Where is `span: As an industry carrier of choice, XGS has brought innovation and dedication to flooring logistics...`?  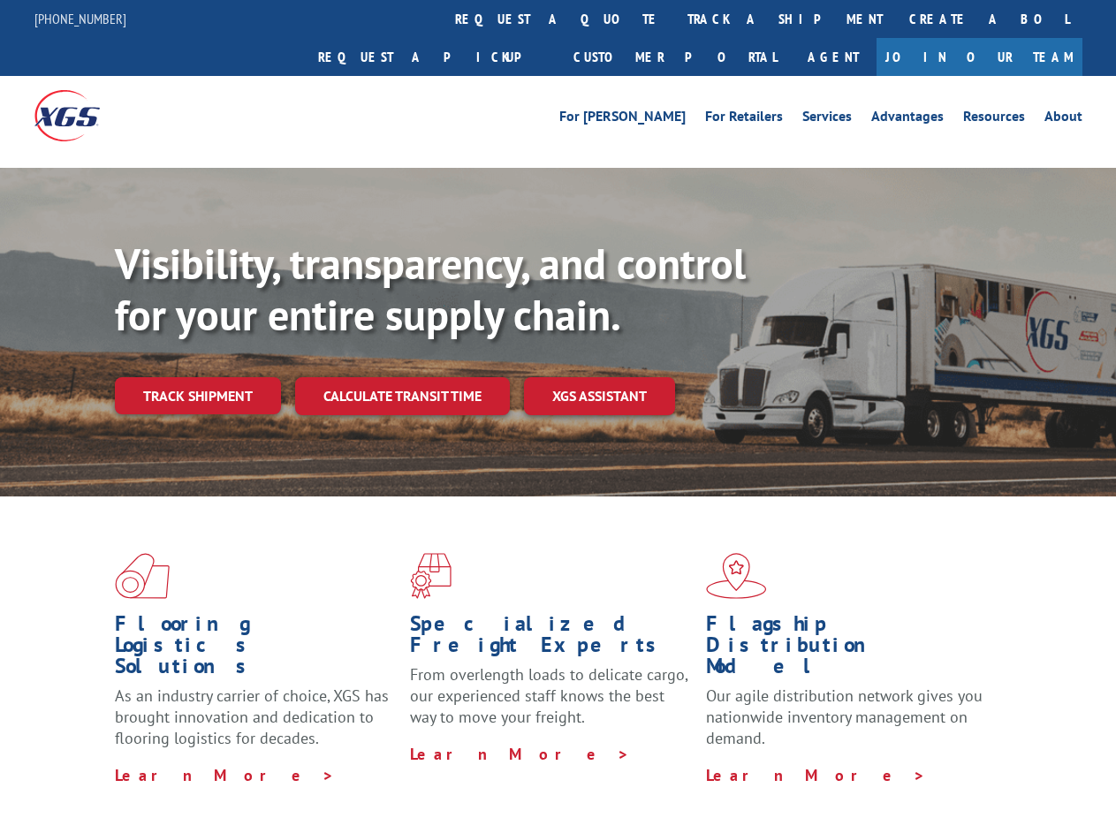
span: As an industry carrier of choice, XGS has brought innovation and dedication to flooring logistics... is located at coordinates (252, 717).